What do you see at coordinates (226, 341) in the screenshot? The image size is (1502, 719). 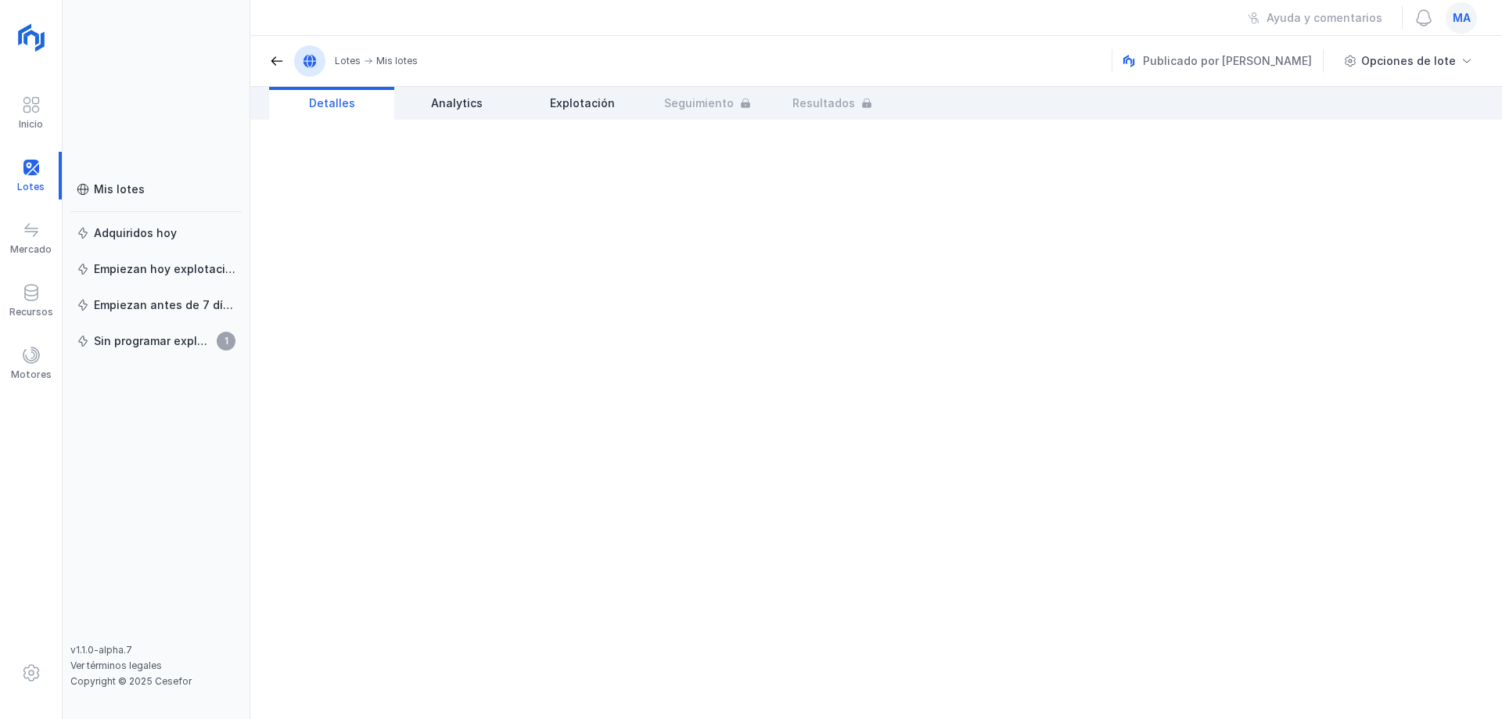 I see `span: 1` at bounding box center [226, 341].